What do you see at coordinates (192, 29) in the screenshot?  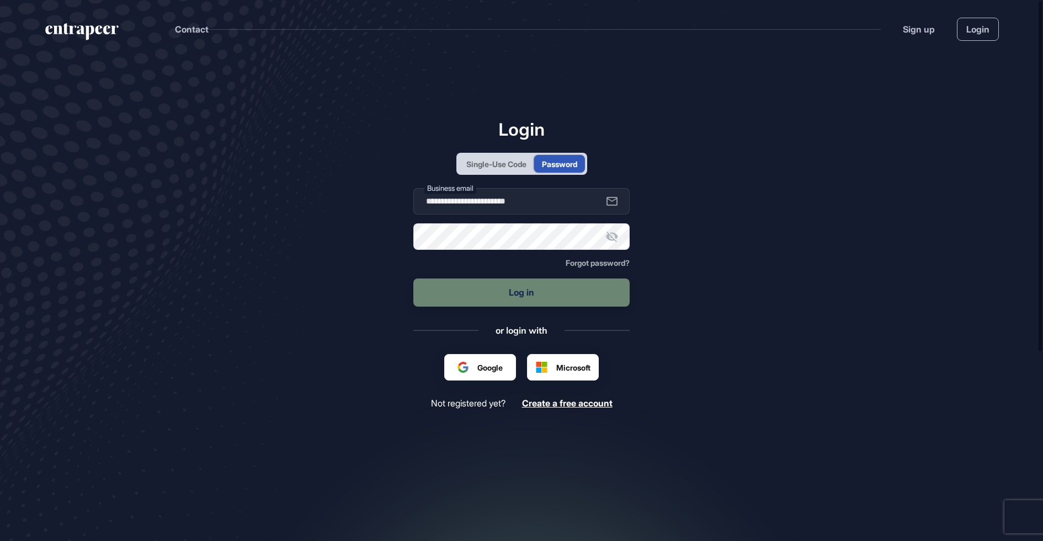 I see `button: Contact` at bounding box center [192, 29].